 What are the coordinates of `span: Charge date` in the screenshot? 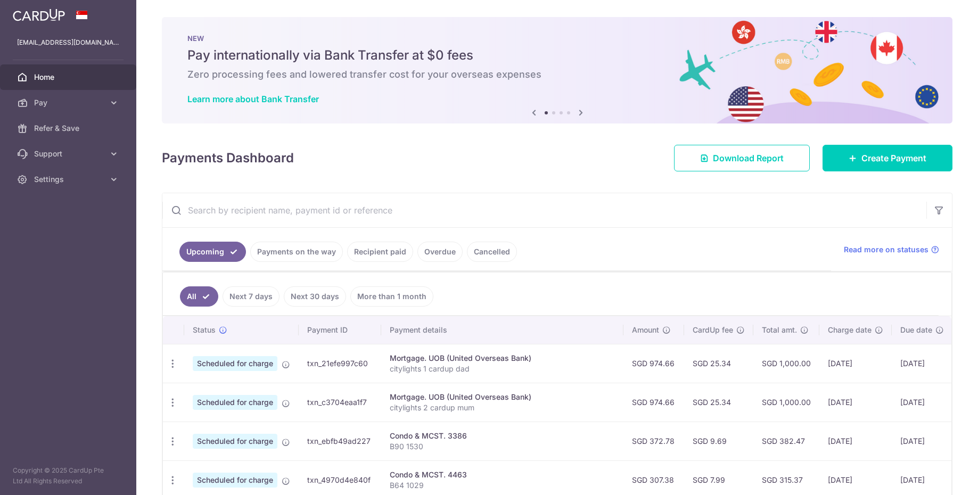 It's located at (850, 330).